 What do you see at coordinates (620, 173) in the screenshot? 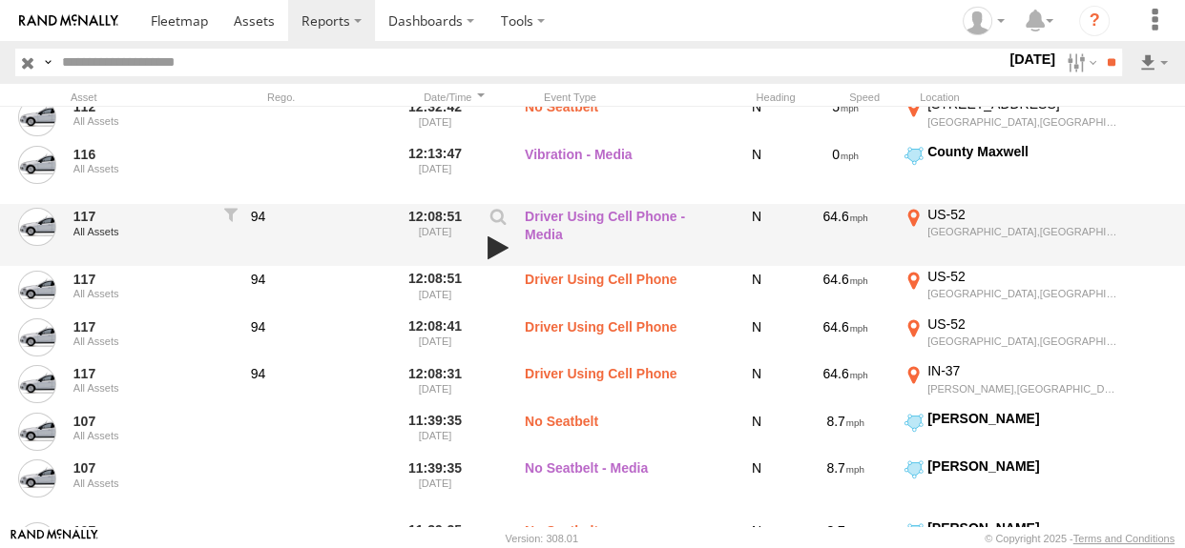
I see `label: Vibration - Media` at bounding box center [620, 173].